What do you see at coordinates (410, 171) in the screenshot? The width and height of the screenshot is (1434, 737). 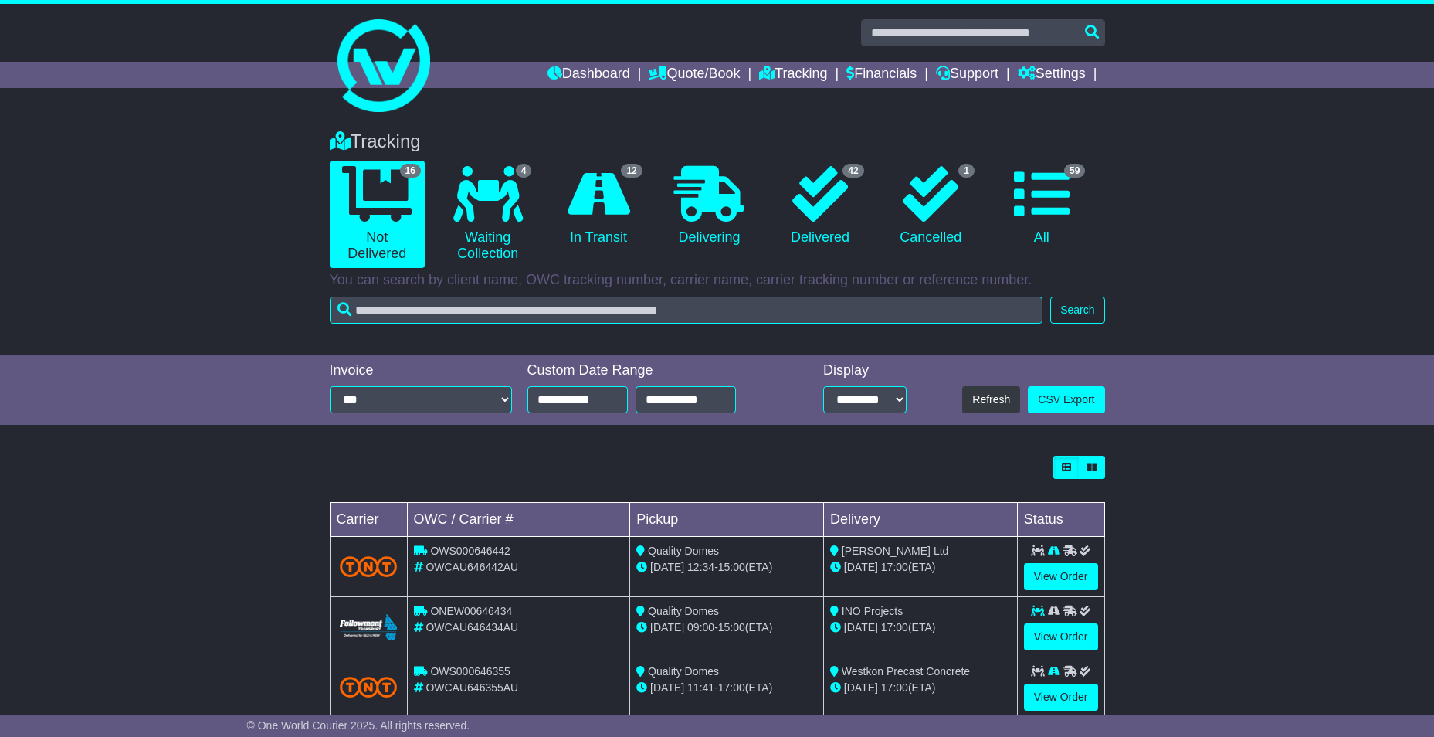 I see `span: 16` at bounding box center [410, 171].